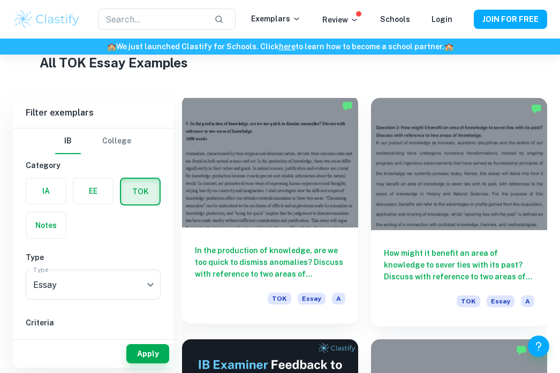 The image size is (560, 373). I want to click on h6: Criteria, so click(93, 323).